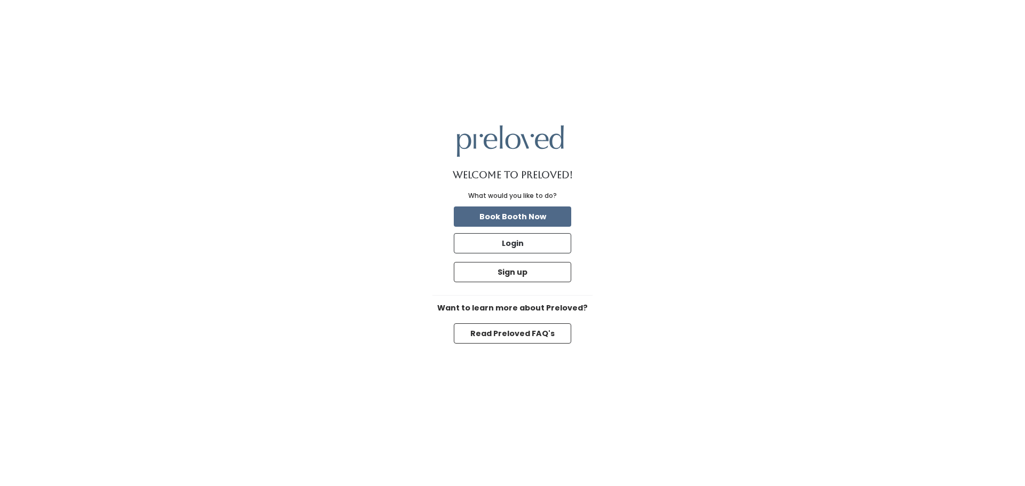  I want to click on button: Login, so click(512, 243).